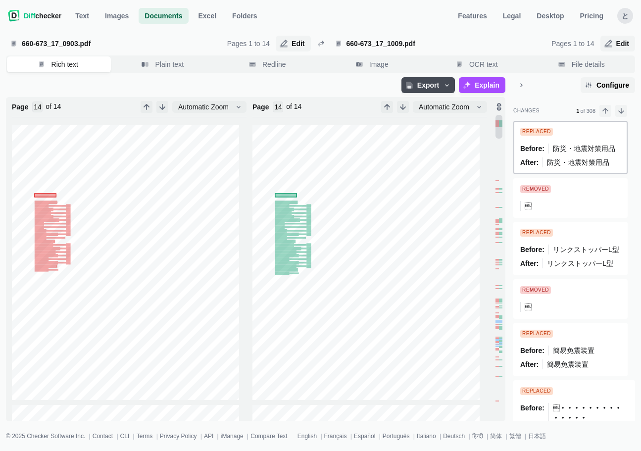 Image resolution: width=641 pixels, height=451 pixels. I want to click on label: 660-673_17_1009.pdf upload, so click(438, 44).